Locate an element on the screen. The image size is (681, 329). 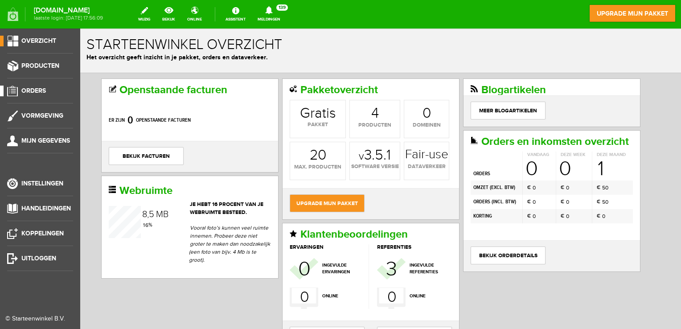
div: 2 is located at coordinates (233, 127).